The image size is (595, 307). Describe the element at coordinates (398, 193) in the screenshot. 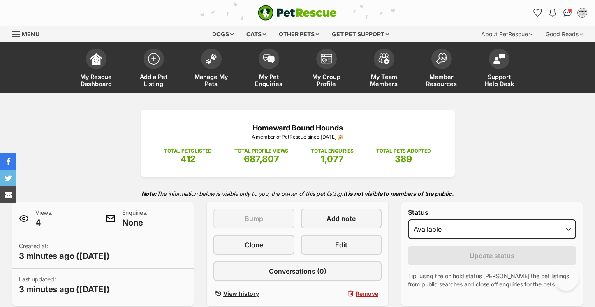

I see `strong: It is not visible to members of the public.` at that location.